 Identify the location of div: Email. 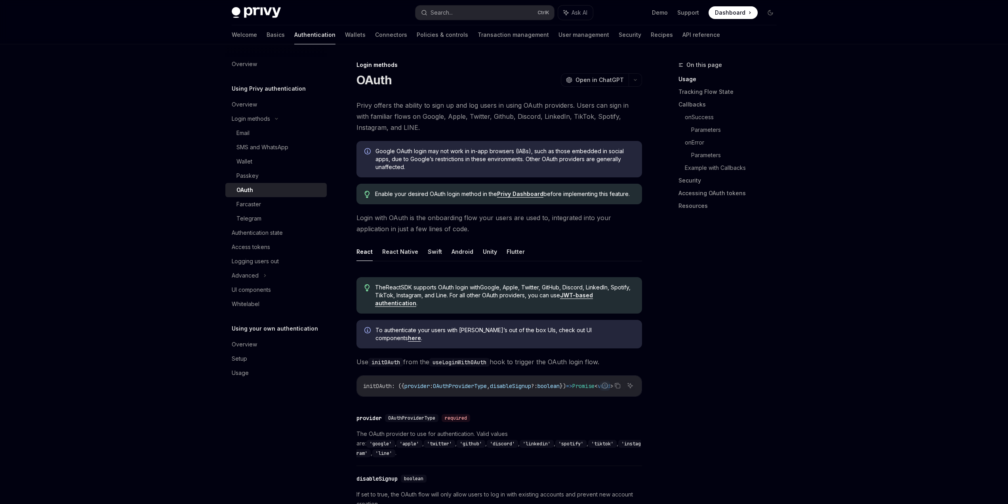
(243, 133).